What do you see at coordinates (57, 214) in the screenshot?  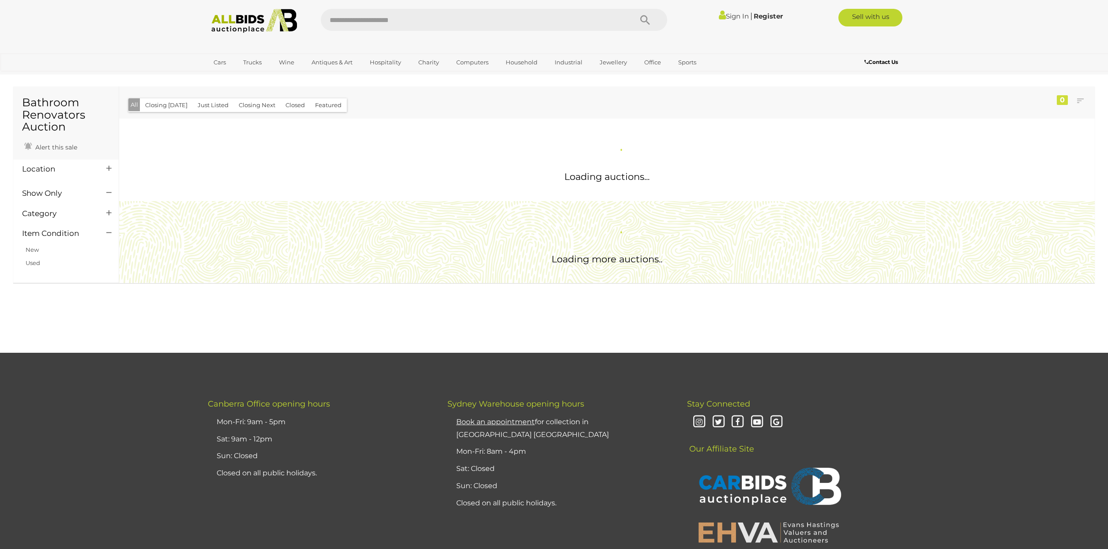 I see `h4: Category` at bounding box center [57, 214].